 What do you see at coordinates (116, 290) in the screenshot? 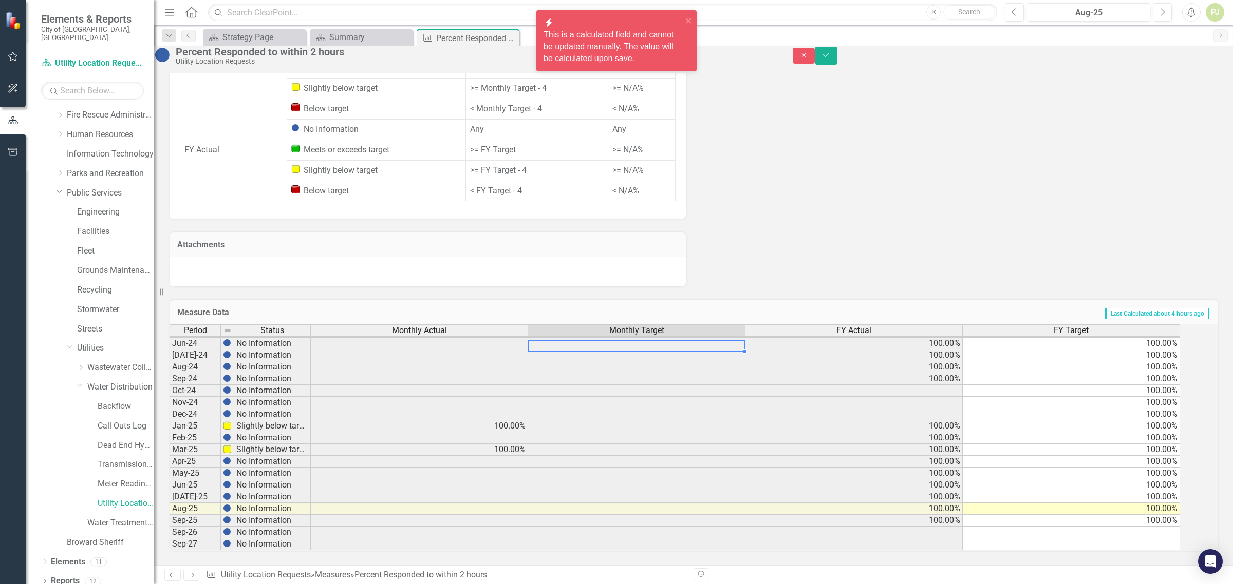
I see `a: Recycling` at bounding box center [116, 290].